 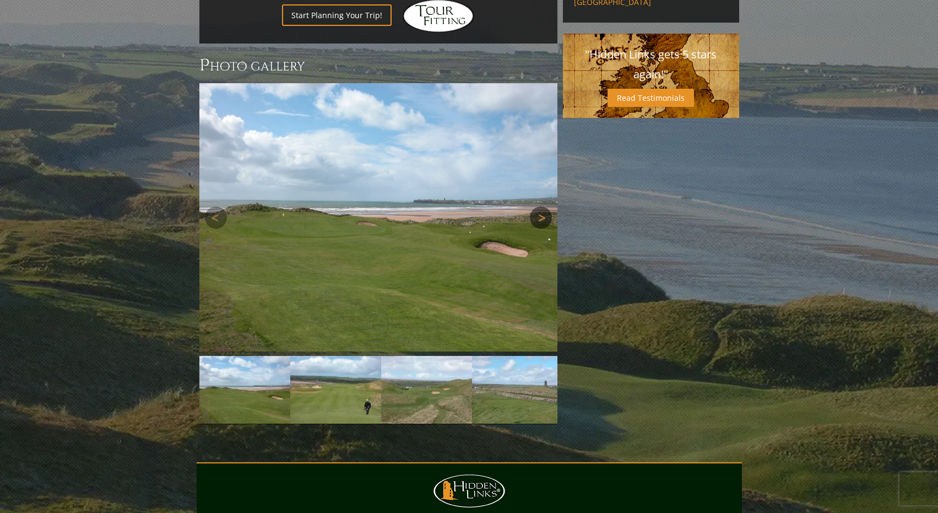 What do you see at coordinates (651, 64) in the screenshot?
I see `p: "Hidden Links gets 5 stars again!"` at bounding box center [651, 64].